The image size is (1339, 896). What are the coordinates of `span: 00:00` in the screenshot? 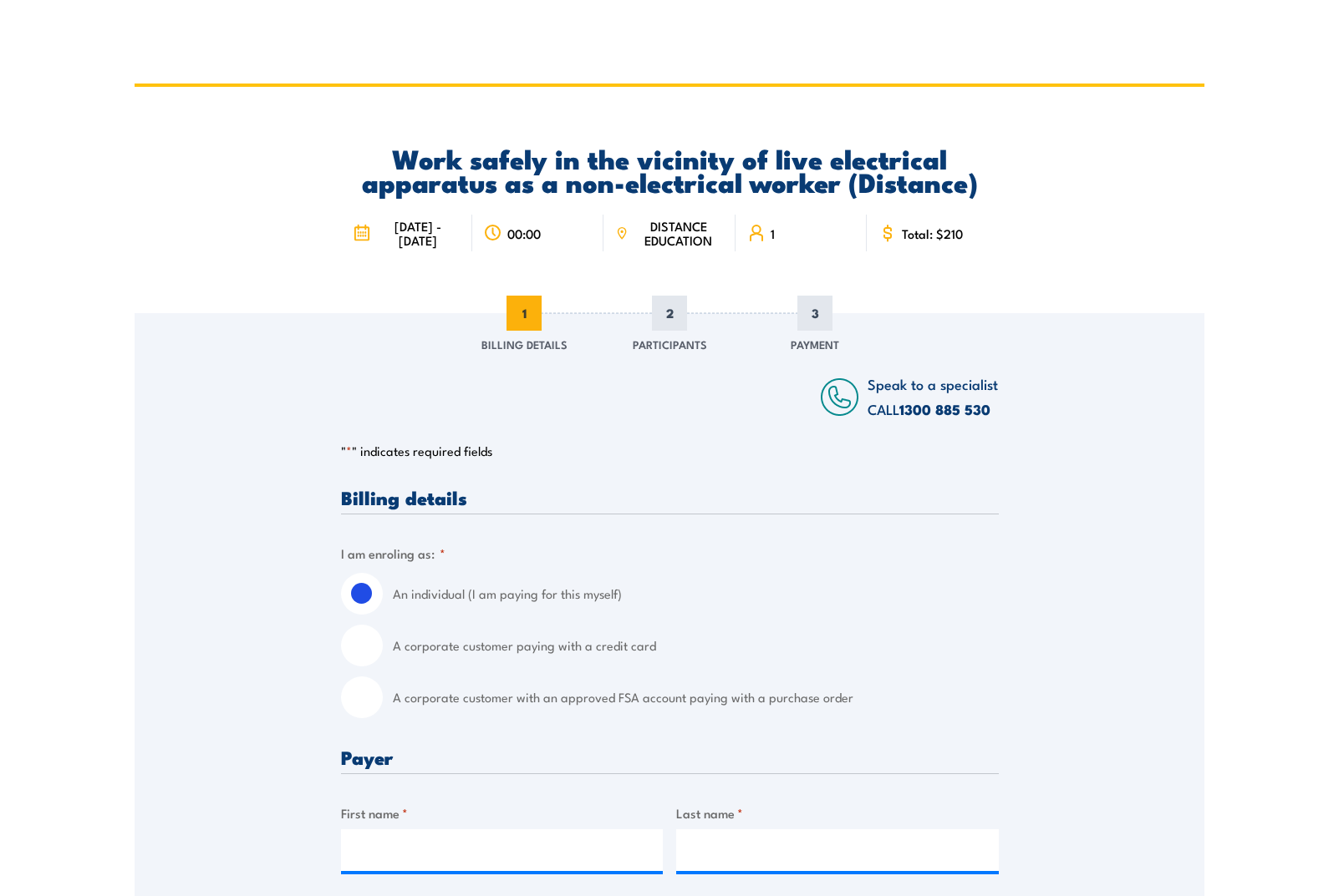 It's located at (524, 233).